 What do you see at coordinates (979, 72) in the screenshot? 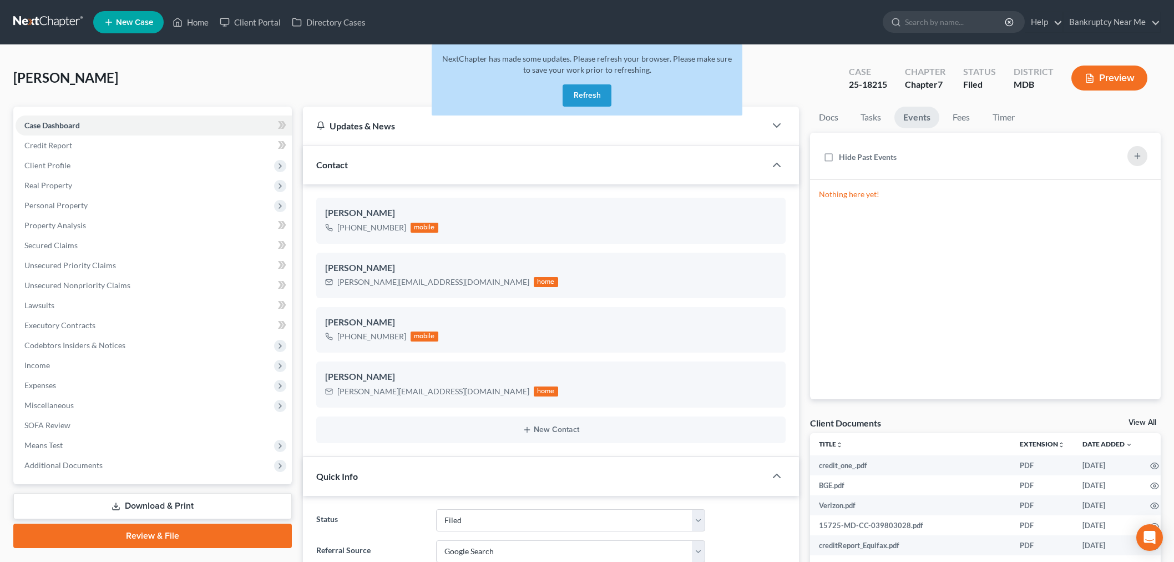
I see `div: Status` at bounding box center [979, 72].